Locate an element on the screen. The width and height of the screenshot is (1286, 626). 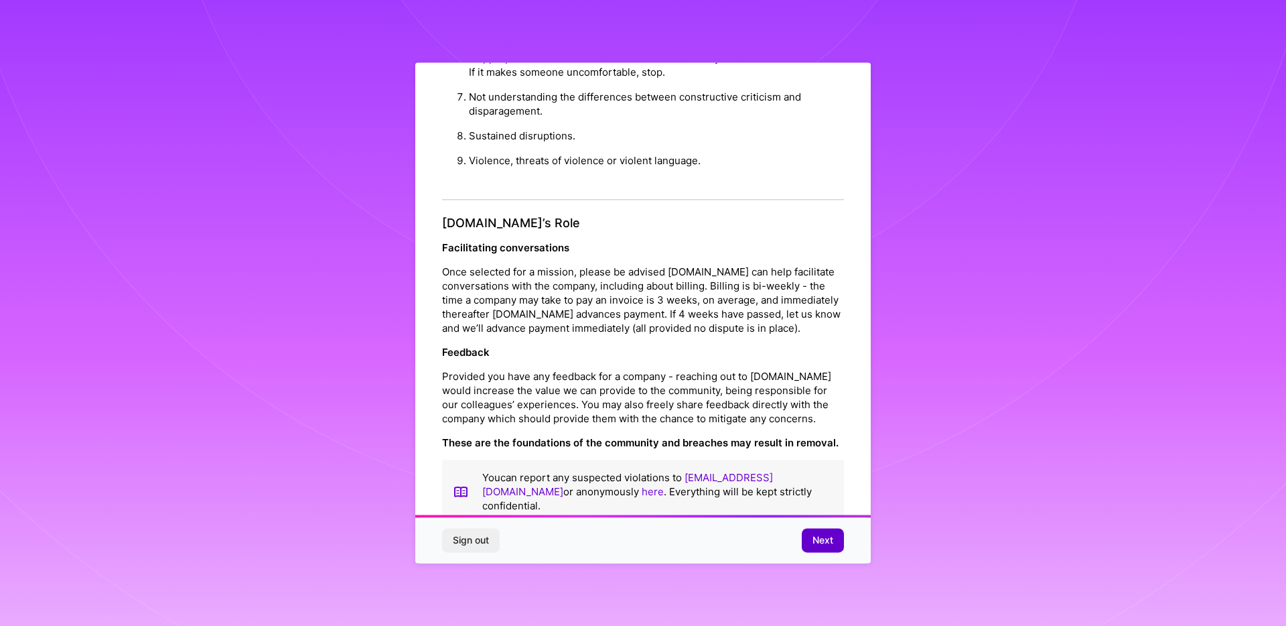
li: Violence, threats of violence or violent language. is located at coordinates (657, 160).